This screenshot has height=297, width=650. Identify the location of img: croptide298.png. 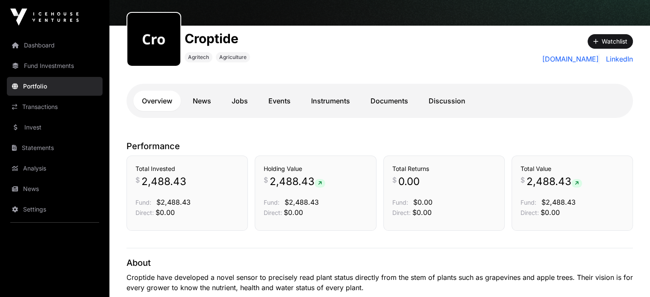
(154, 39).